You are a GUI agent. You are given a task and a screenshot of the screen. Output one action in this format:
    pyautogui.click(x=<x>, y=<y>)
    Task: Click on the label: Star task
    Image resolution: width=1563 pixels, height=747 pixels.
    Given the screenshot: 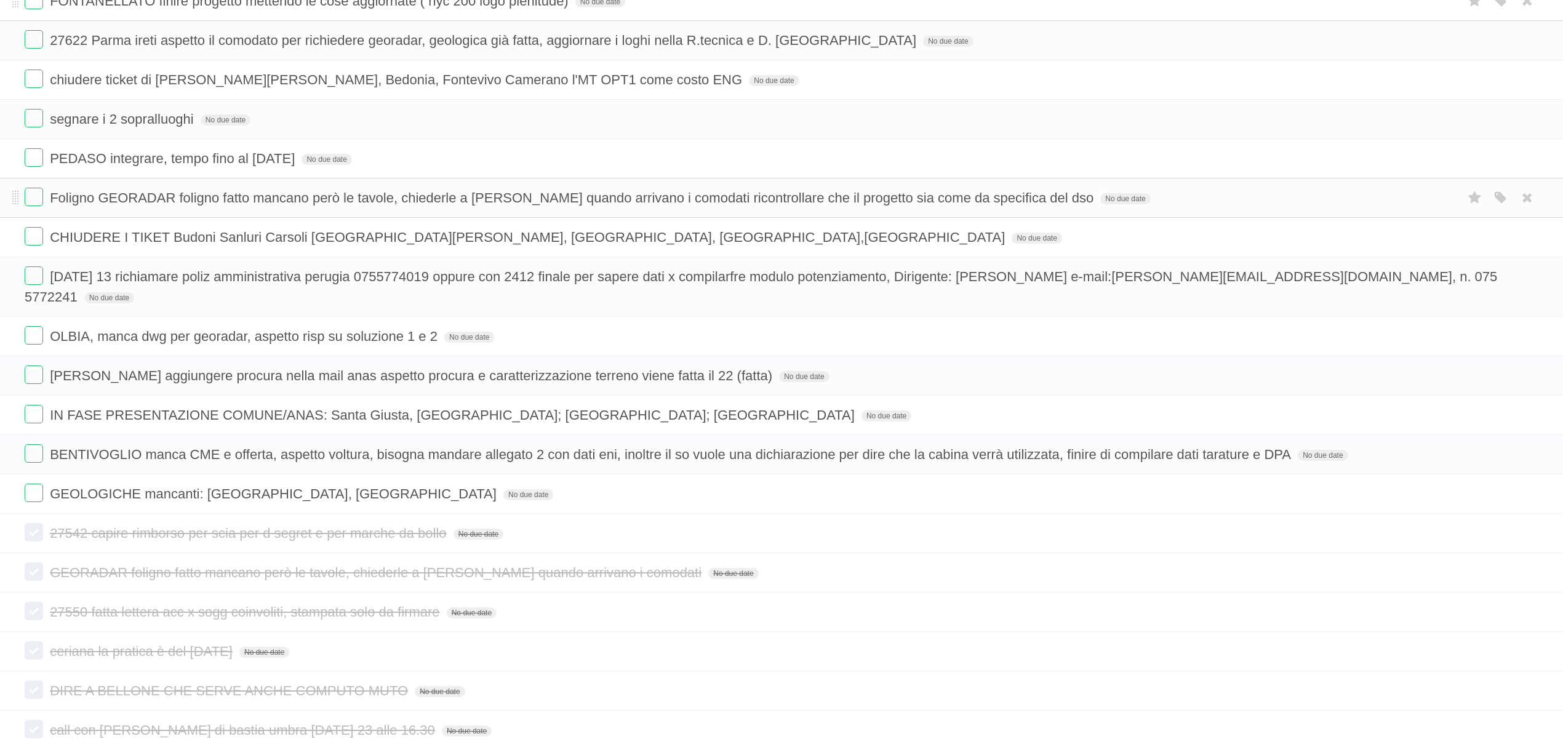 What is the action you would take?
    pyautogui.click(x=1475, y=198)
    